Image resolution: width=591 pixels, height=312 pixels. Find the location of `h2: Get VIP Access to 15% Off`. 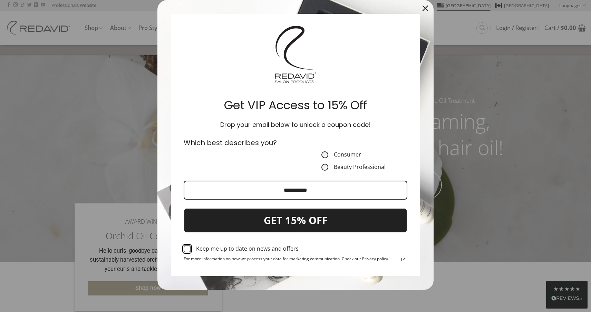

h2: Get VIP Access to 15% Off is located at coordinates (295, 105).